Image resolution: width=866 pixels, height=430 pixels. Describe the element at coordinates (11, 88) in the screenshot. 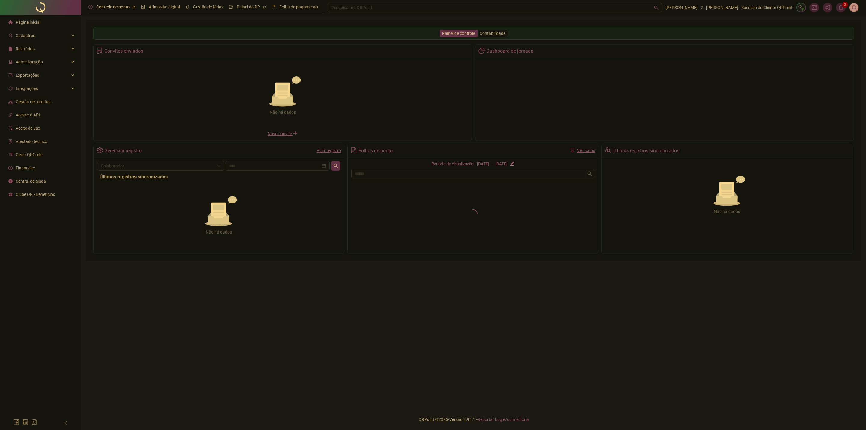

I see `span: sync` at that location.